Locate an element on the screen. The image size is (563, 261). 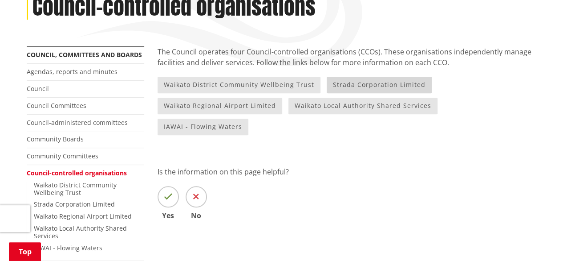
a: Top is located at coordinates (25, 251).